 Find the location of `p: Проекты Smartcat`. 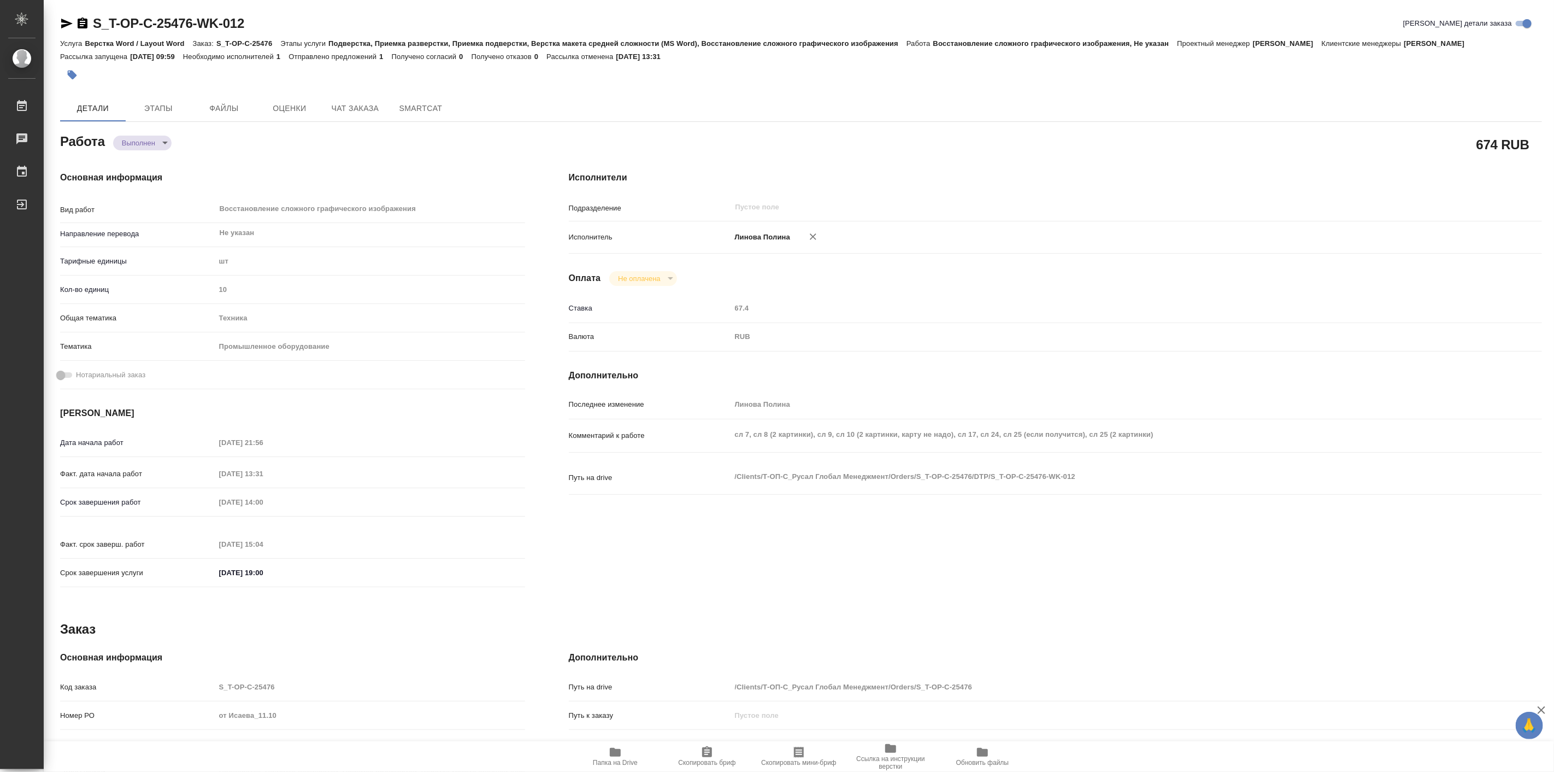

p: Проекты Smartcat is located at coordinates (650, 744).